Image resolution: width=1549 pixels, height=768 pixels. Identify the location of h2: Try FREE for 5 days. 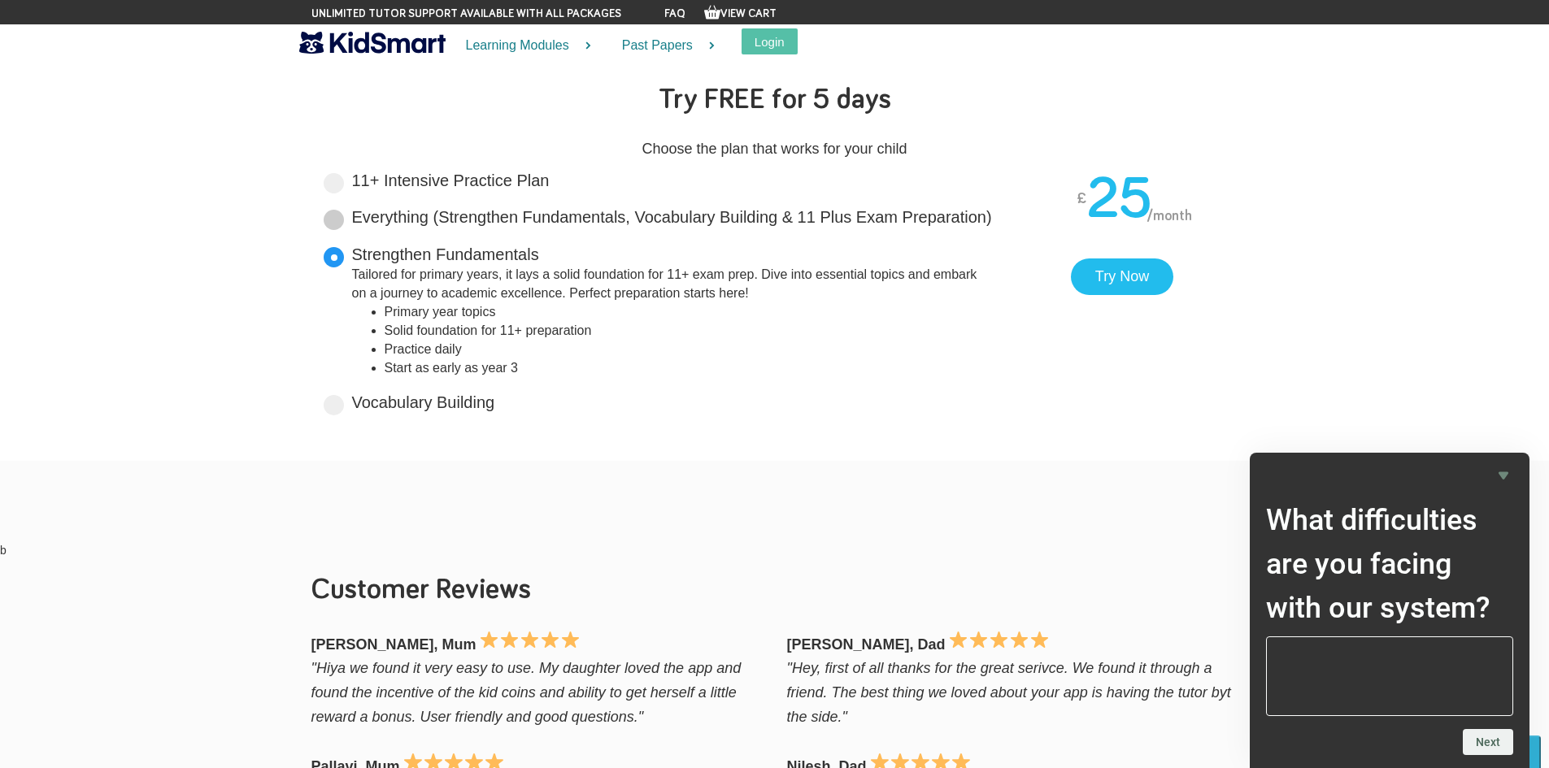
(775, 101).